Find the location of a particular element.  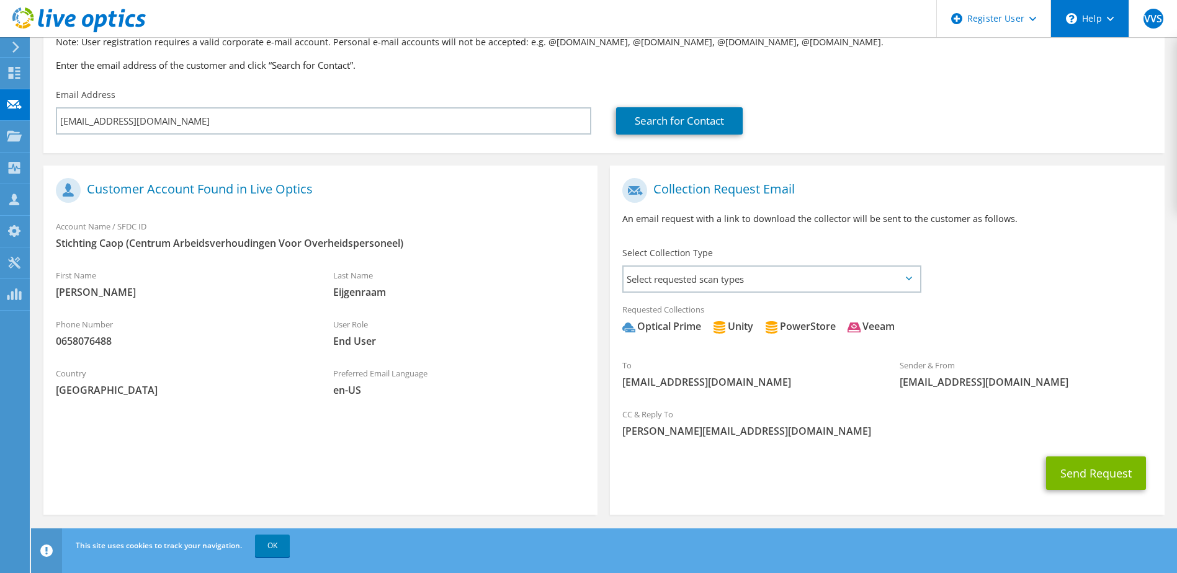

p: An email request with a link to download the collector will be sent to the customer as follows. is located at coordinates (886, 219).